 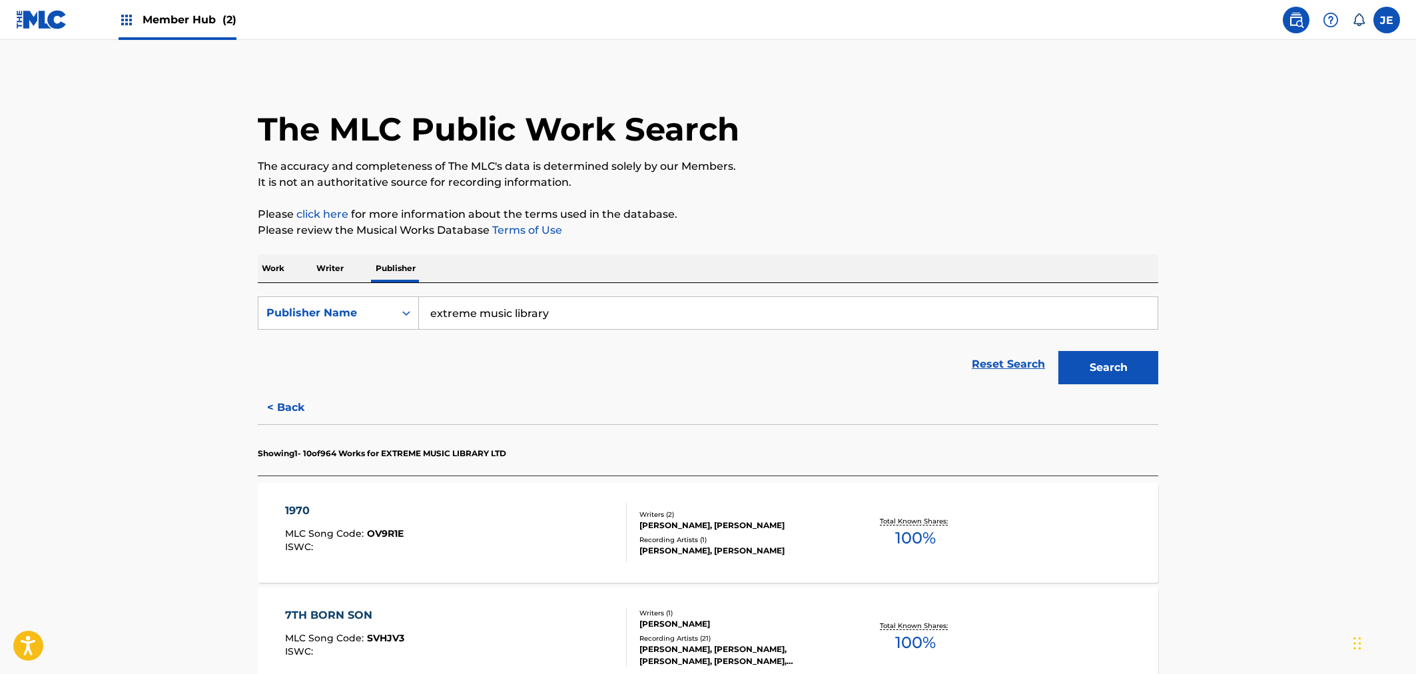 What do you see at coordinates (740, 613) in the screenshot?
I see `div: Writers ( 1 )` at bounding box center [740, 613].